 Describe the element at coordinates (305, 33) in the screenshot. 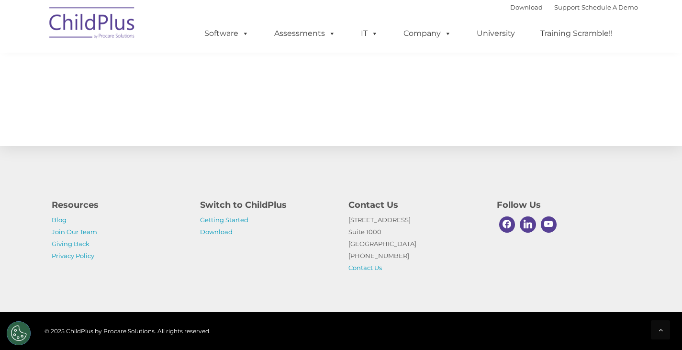

I see `a: Assessments` at that location.